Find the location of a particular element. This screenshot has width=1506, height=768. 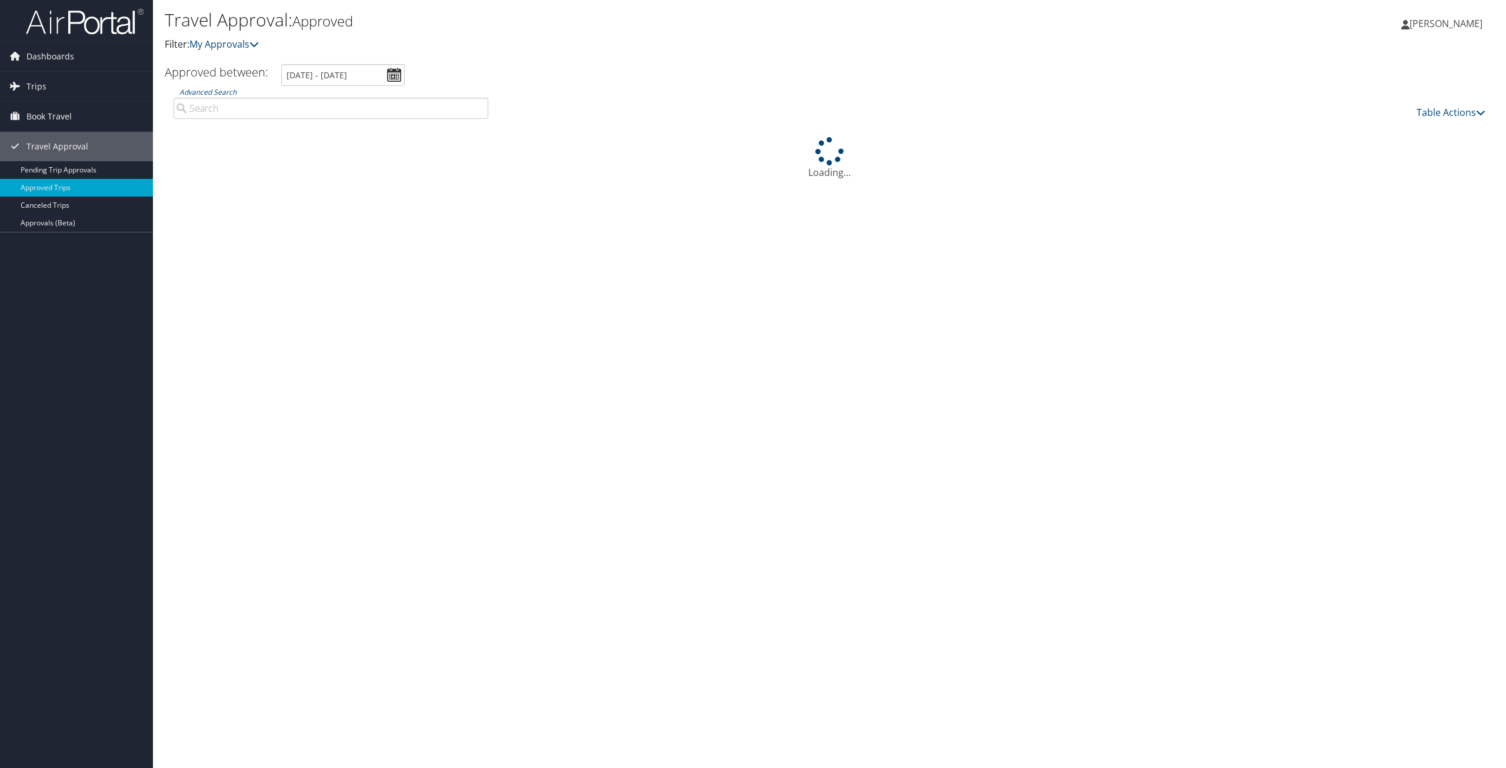

h3: Approved between: is located at coordinates (216, 72).